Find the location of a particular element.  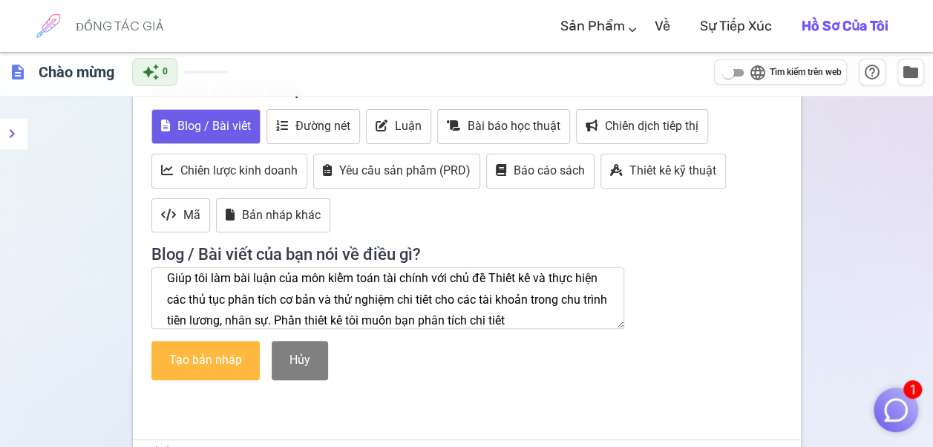

button: Tạo bản nháp is located at coordinates (206, 360).